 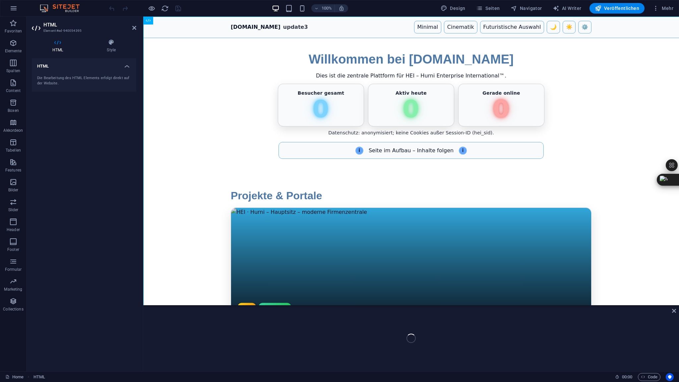 What do you see at coordinates (623, 377) in the screenshot?
I see `h6: Session-Zeit` at bounding box center [623, 377].